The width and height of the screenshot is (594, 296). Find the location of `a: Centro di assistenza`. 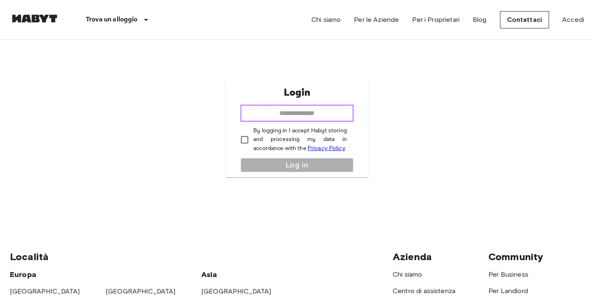

a: Centro di assistenza is located at coordinates (424, 291).